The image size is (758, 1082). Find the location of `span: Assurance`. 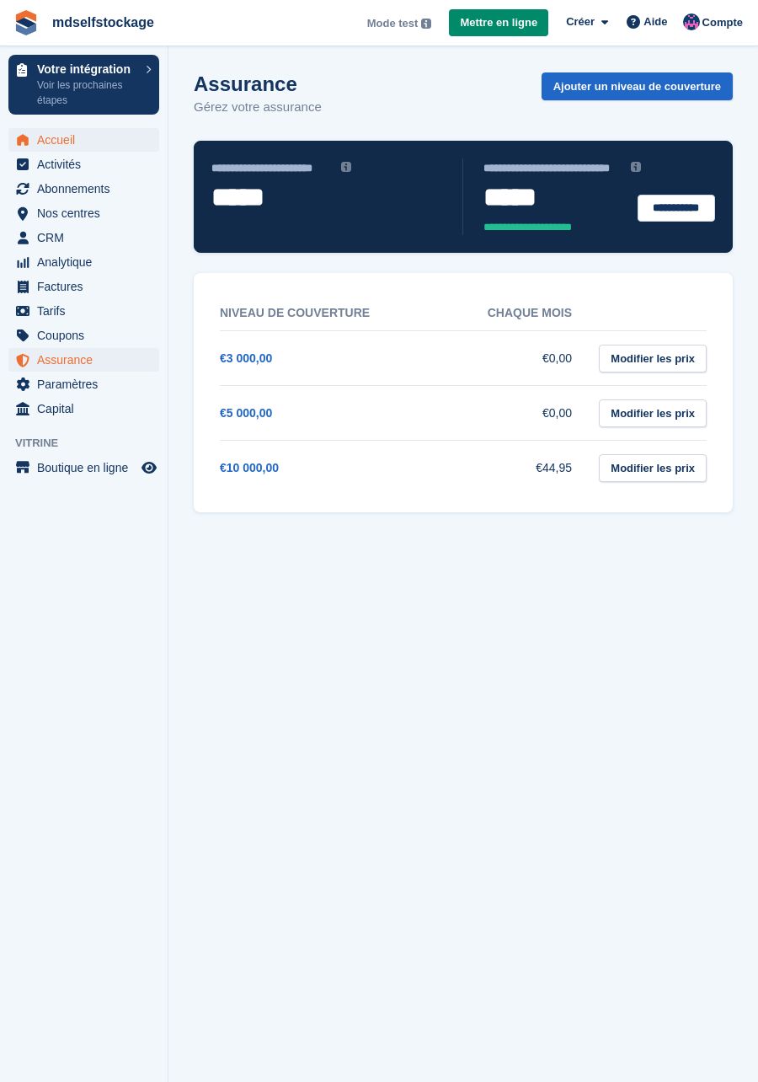

span: Assurance is located at coordinates (88, 360).